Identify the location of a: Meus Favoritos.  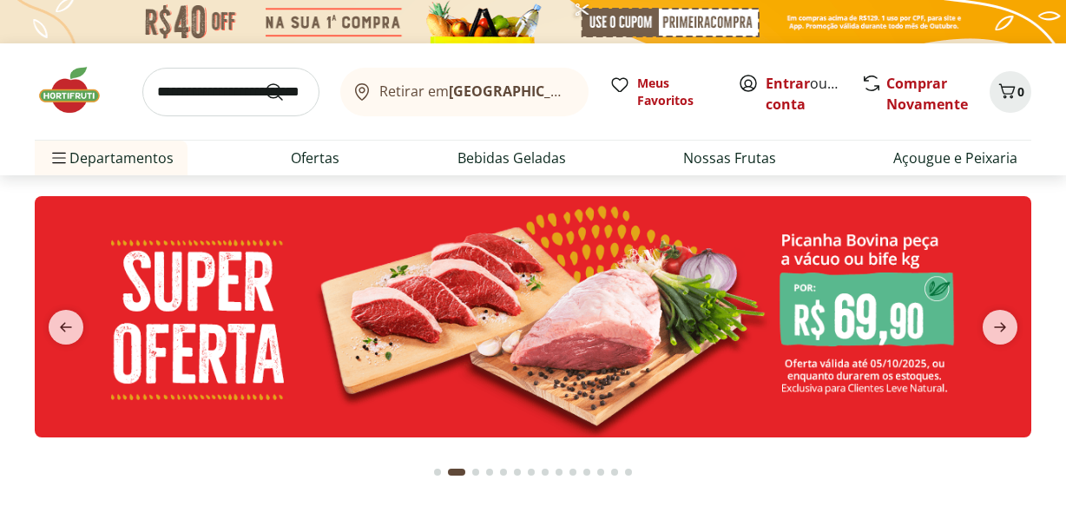
(663, 92).